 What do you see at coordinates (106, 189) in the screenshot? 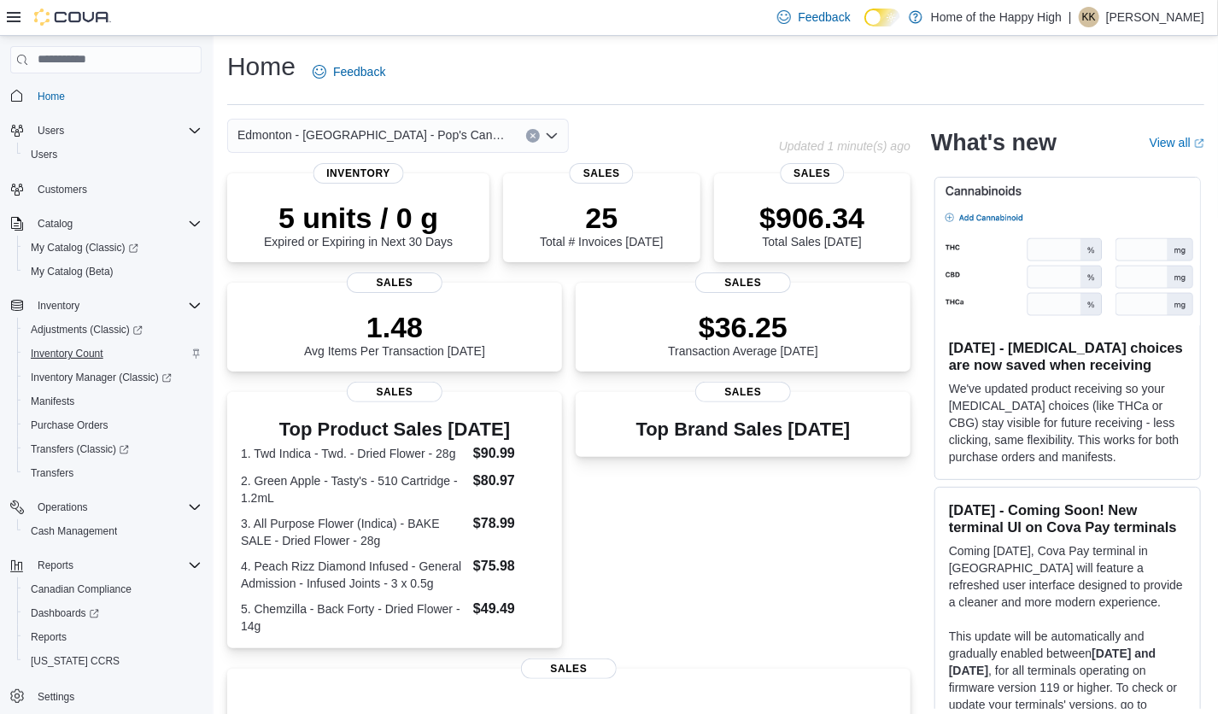
I see `button: Customers` at bounding box center [106, 189].